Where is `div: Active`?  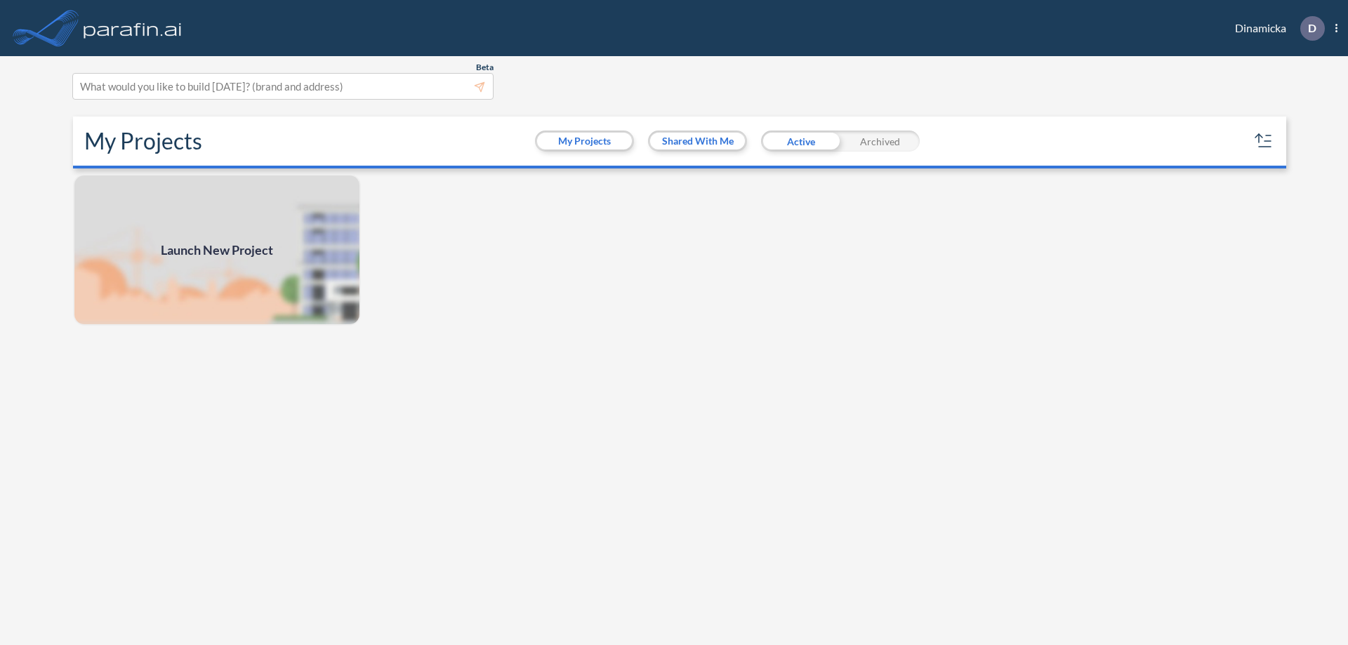
div: Active is located at coordinates (801, 141).